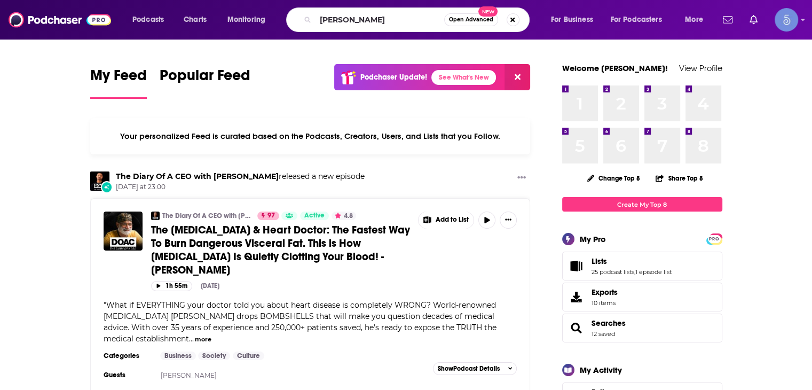 The width and height of the screenshot is (812, 390). Describe the element at coordinates (694, 20) in the screenshot. I see `span: More` at that location.